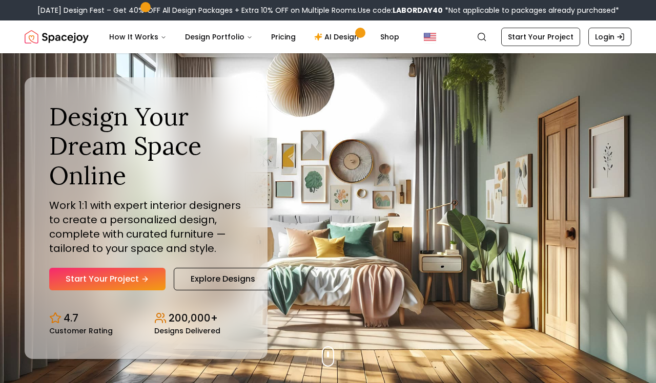  Describe the element at coordinates (193, 318) in the screenshot. I see `p: 200,000+` at that location.